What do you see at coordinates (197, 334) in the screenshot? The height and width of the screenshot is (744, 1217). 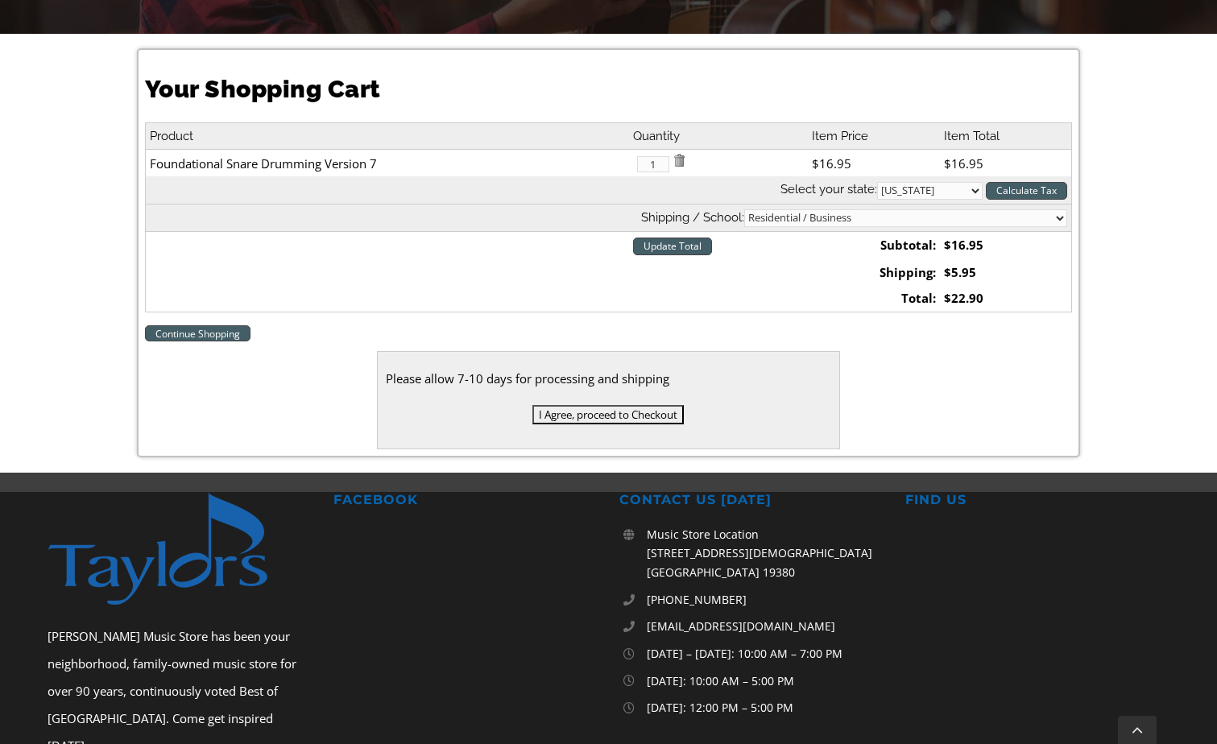 I see `a: Continue Shopping` at bounding box center [197, 334].